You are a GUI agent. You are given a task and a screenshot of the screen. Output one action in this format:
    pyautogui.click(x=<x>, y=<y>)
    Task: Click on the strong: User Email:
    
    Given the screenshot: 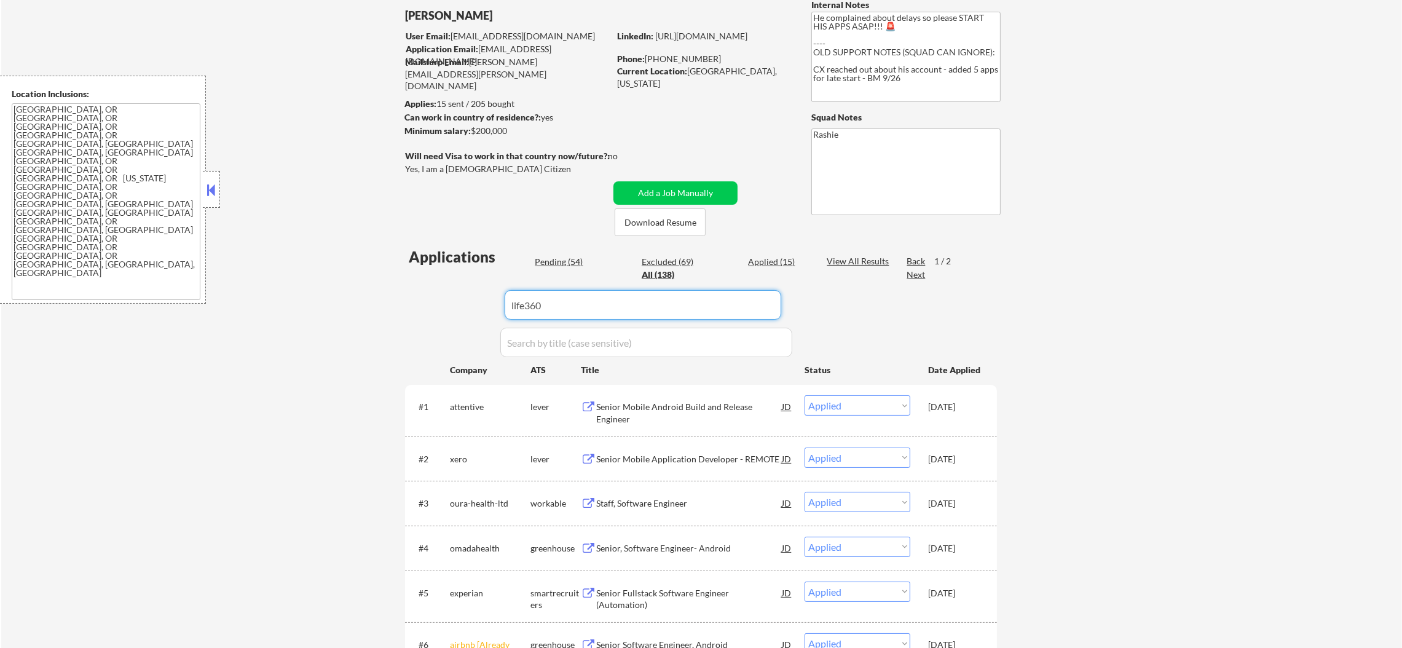 What is the action you would take?
    pyautogui.click(x=428, y=36)
    